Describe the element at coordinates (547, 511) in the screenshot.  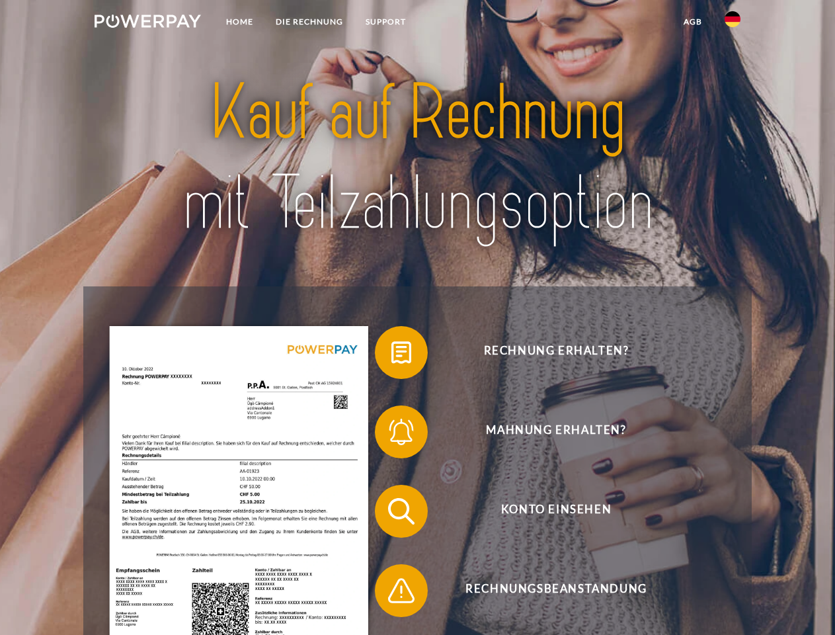
I see `button: Konto einsehen` at that location.